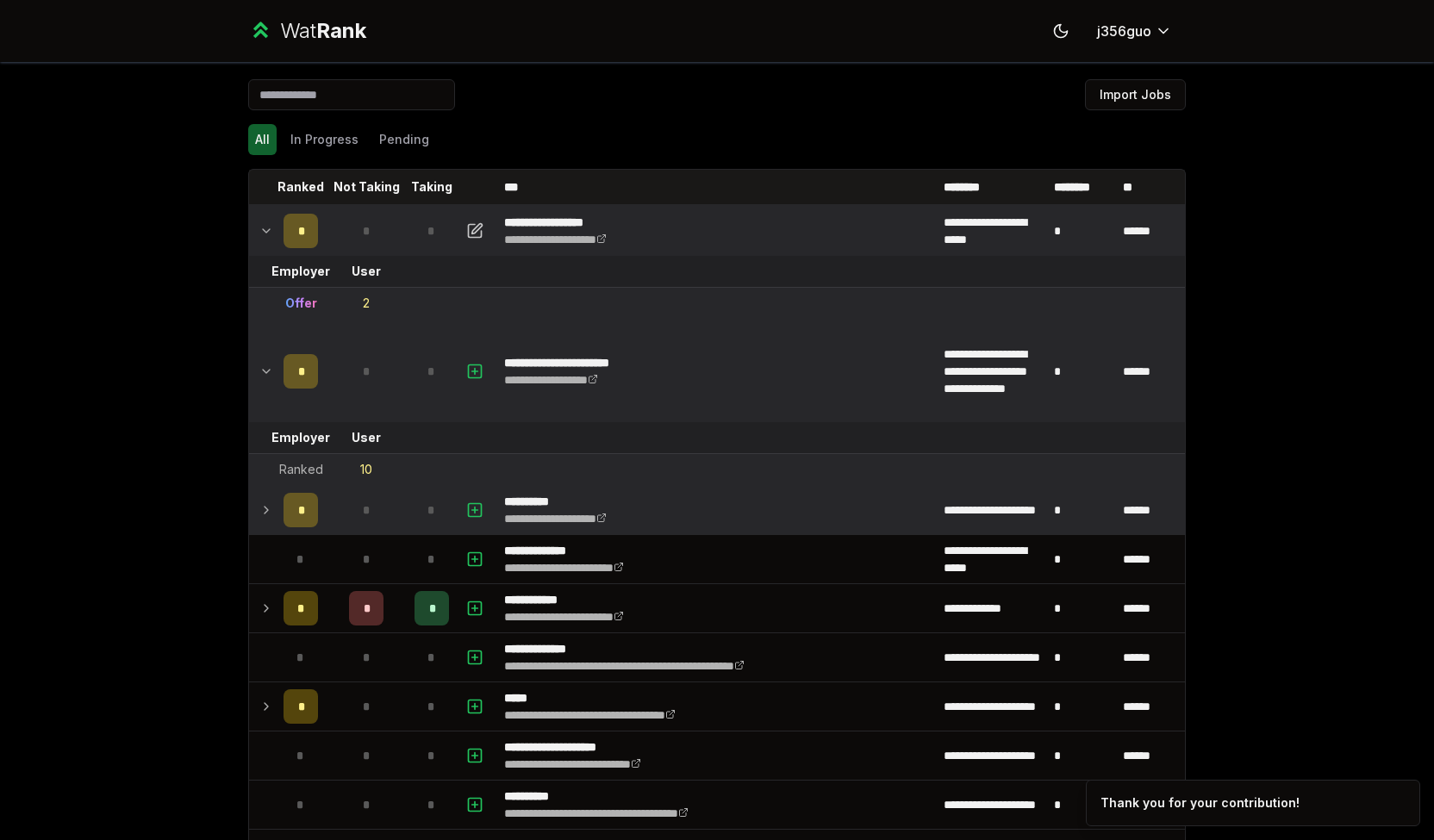 This screenshot has width=1434, height=840. I want to click on a: WatRank, so click(306, 31).